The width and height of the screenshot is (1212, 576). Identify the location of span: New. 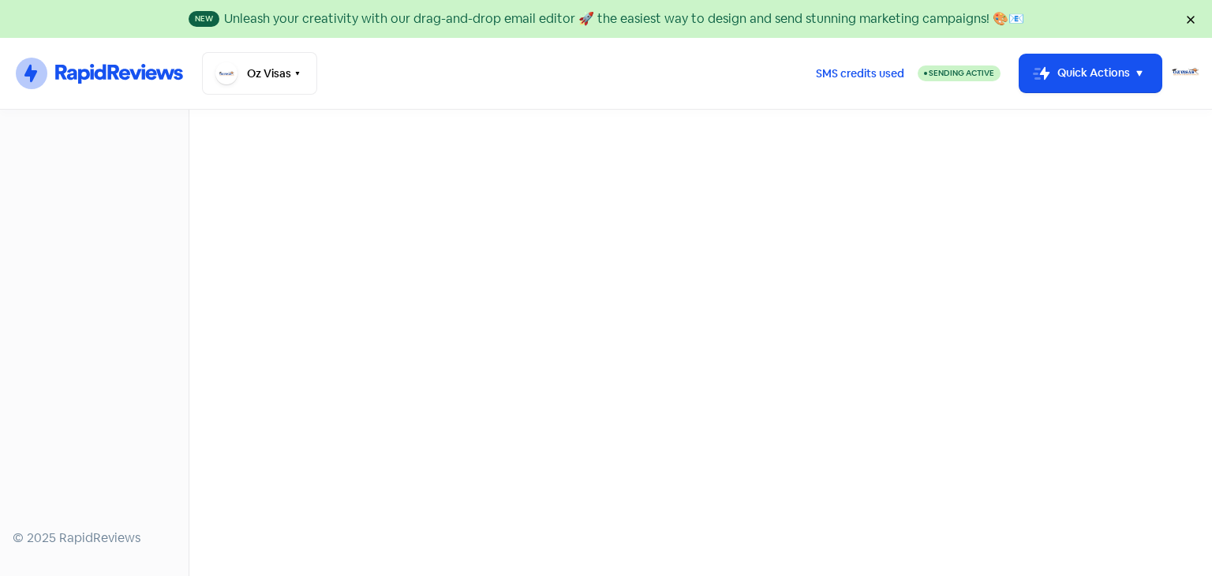
(204, 19).